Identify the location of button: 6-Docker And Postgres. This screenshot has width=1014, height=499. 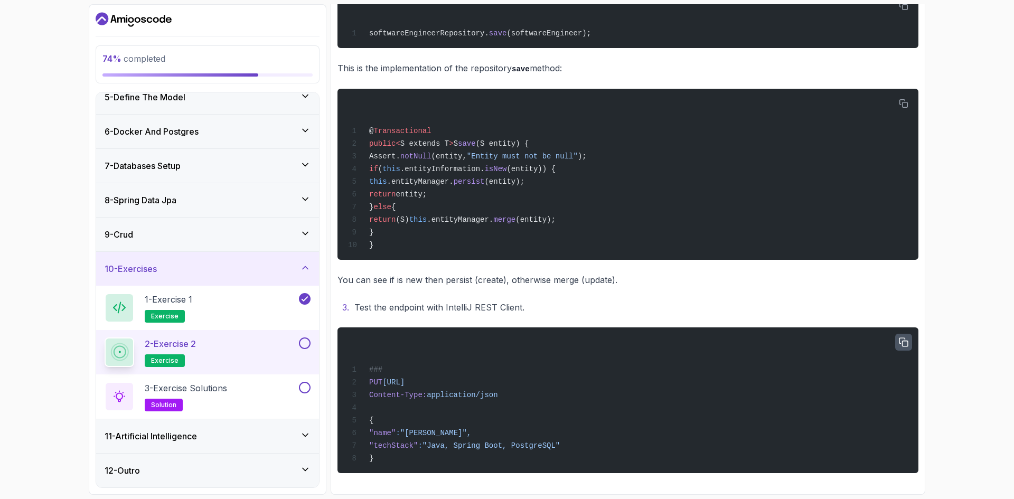
(208, 132).